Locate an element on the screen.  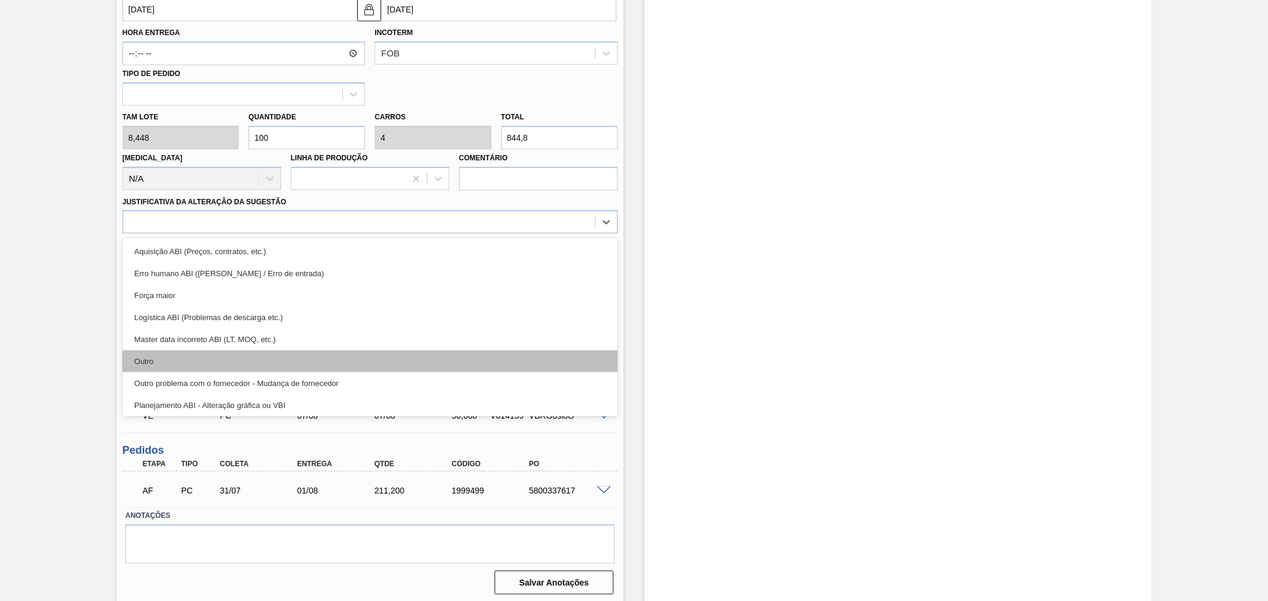
label: Quantidade is located at coordinates (272, 117).